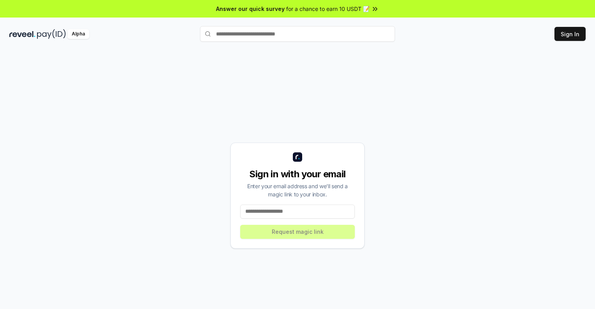 The height and width of the screenshot is (309, 595). I want to click on div: Alpha, so click(78, 34).